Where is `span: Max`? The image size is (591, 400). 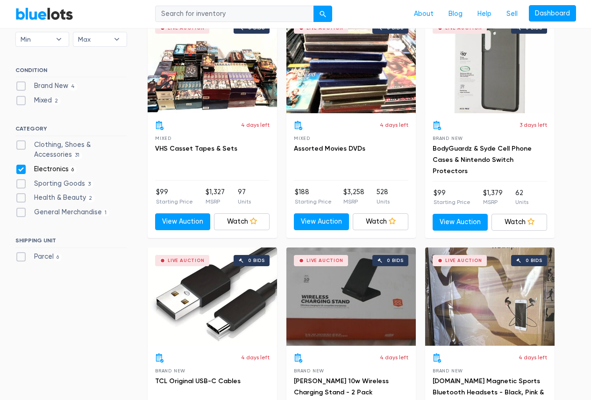
span: Max is located at coordinates (93, 39).